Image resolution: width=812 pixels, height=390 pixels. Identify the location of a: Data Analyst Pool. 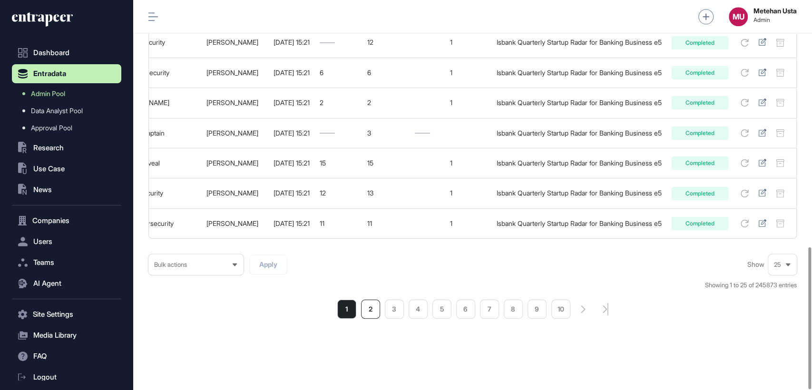
(69, 111).